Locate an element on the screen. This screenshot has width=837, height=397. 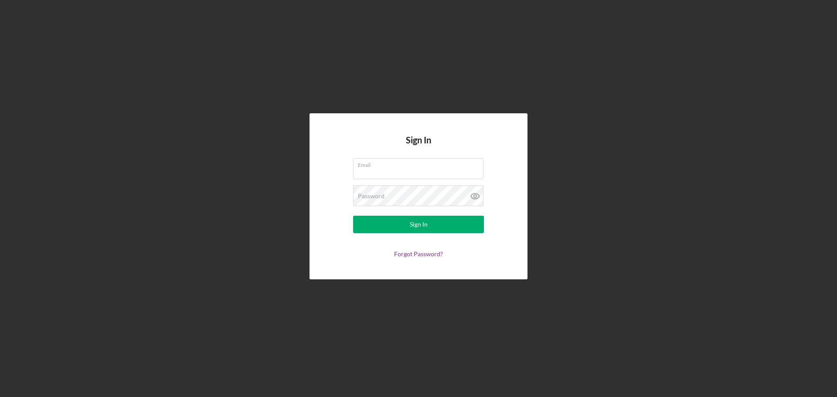
label: Email is located at coordinates (421, 164).